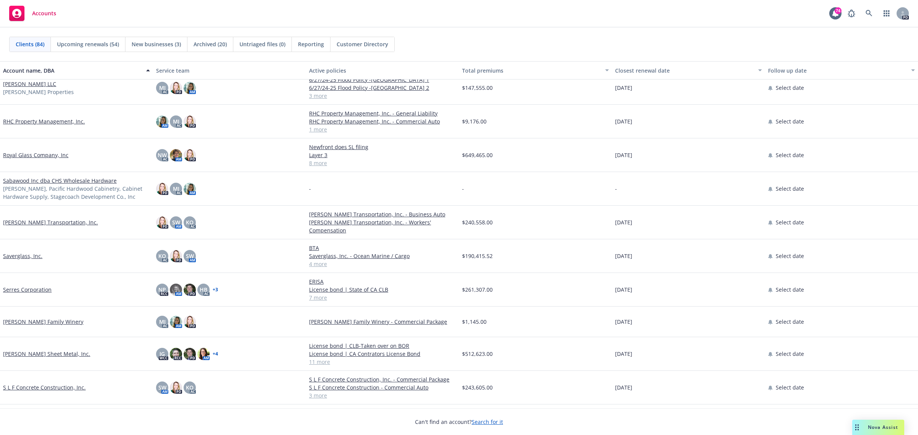  I want to click on a: Layer 3, so click(383, 155).